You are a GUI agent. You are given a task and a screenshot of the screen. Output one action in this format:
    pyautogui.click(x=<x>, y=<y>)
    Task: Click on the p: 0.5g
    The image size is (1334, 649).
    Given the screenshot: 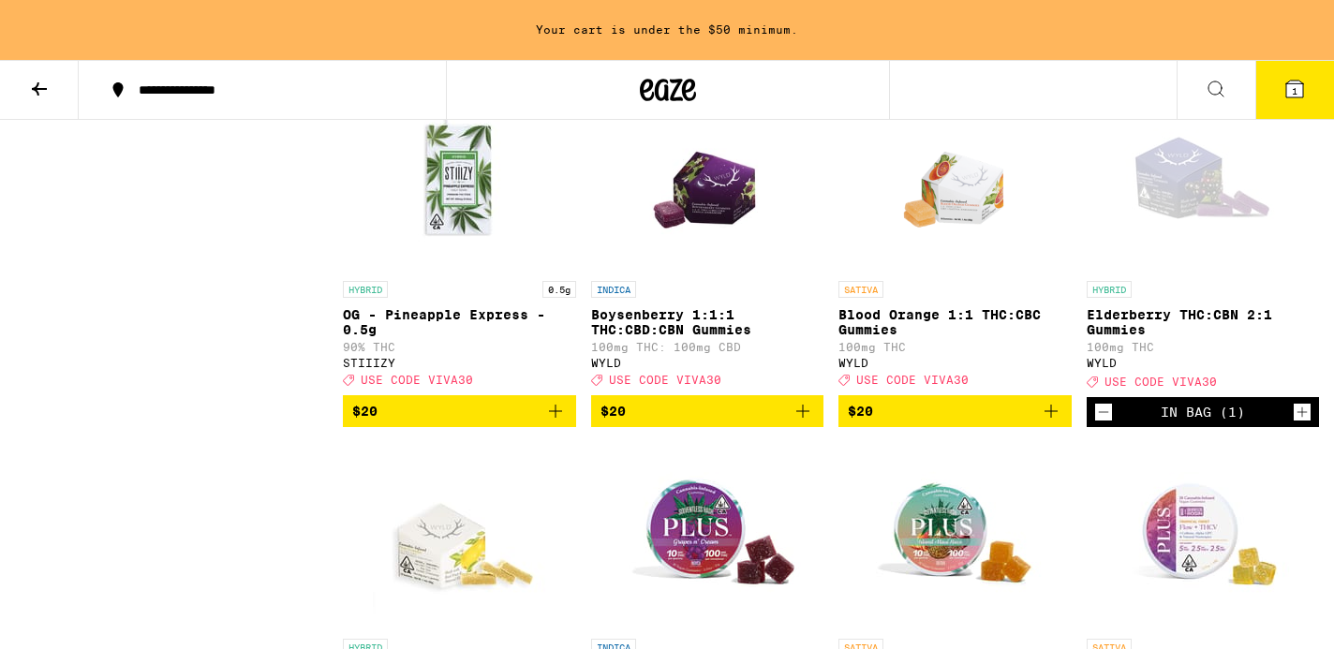 What is the action you would take?
    pyautogui.click(x=559, y=289)
    